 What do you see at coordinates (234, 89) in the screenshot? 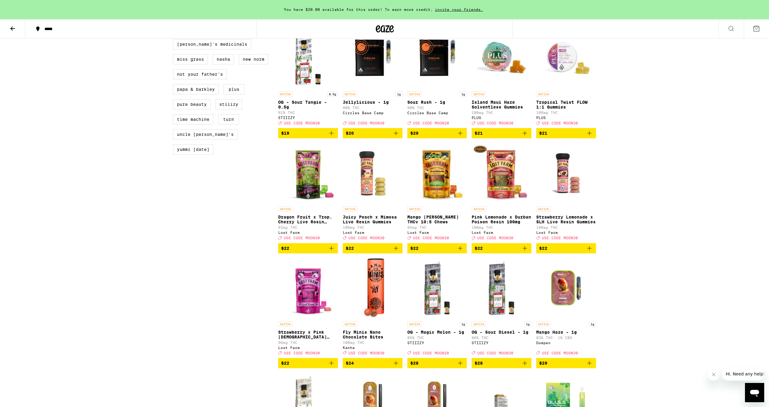
I see `label: PLUS` at bounding box center [234, 89].